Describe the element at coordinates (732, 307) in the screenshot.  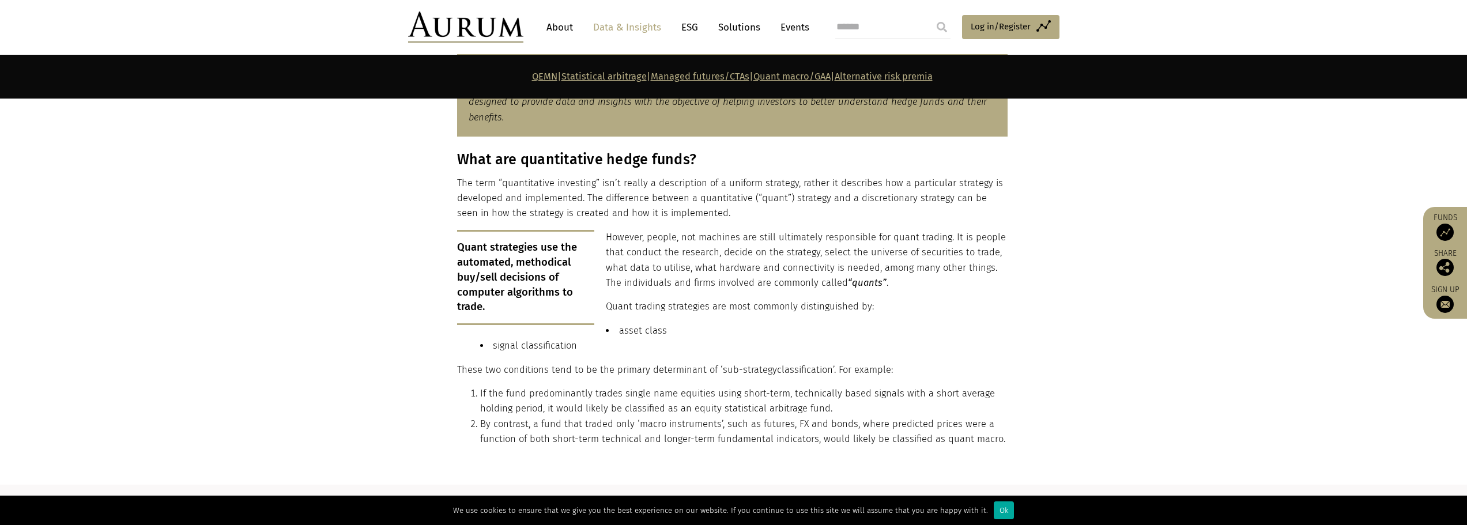
I see `p: Quant trading strategies are most commonly distinguished by:` at that location.